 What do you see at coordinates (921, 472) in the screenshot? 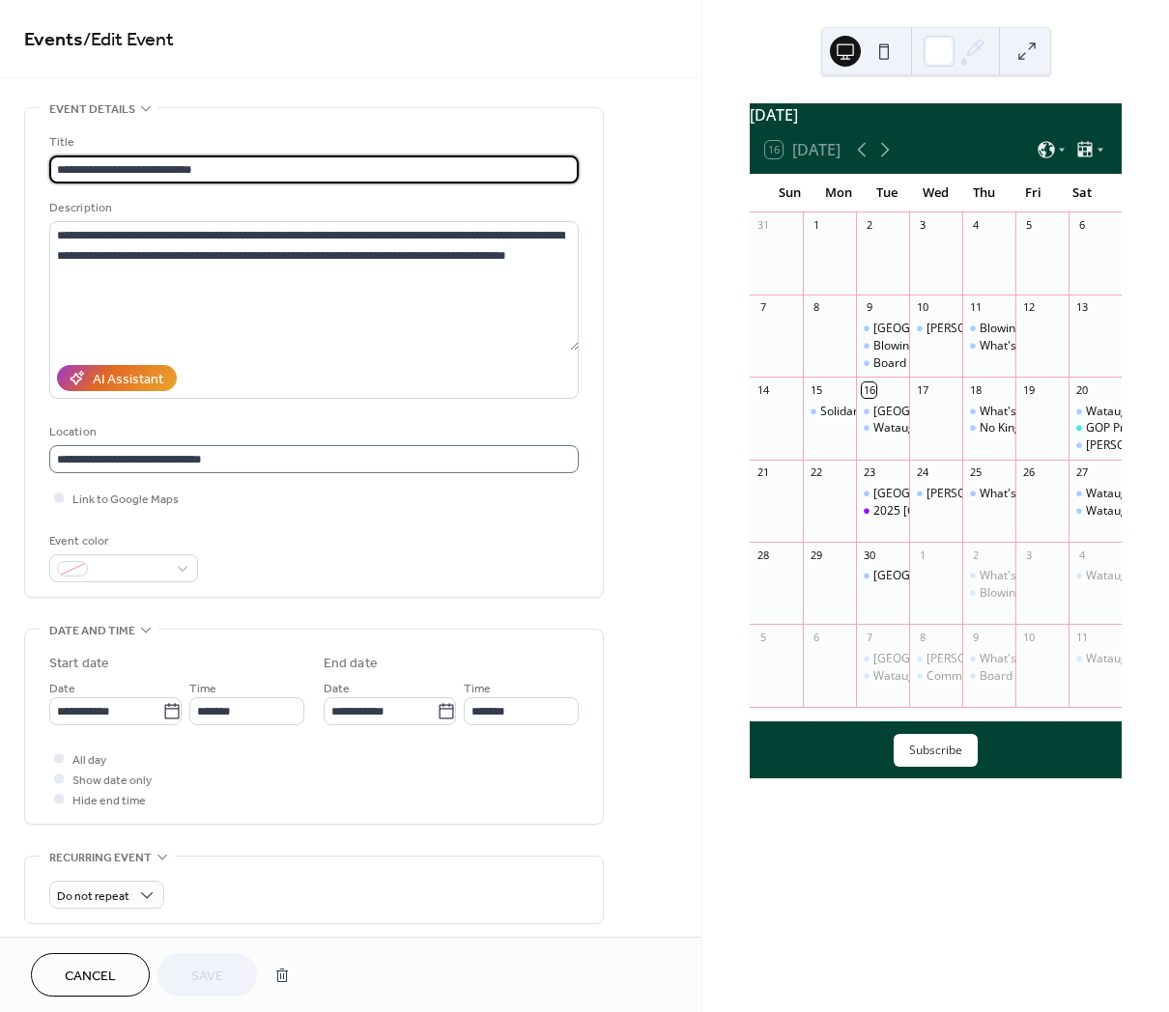
I see `div: 24` at bounding box center [921, 472].